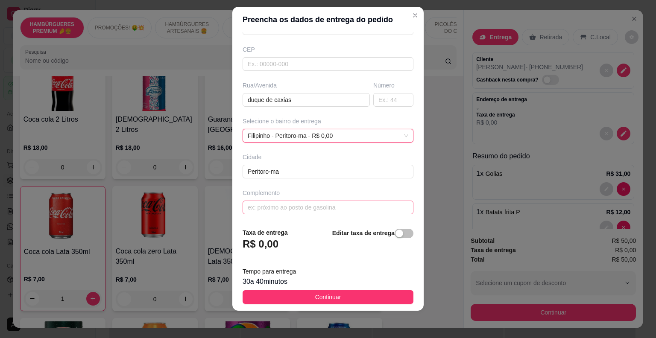 The height and width of the screenshot is (338, 656). I want to click on div: CEP, so click(328, 50).